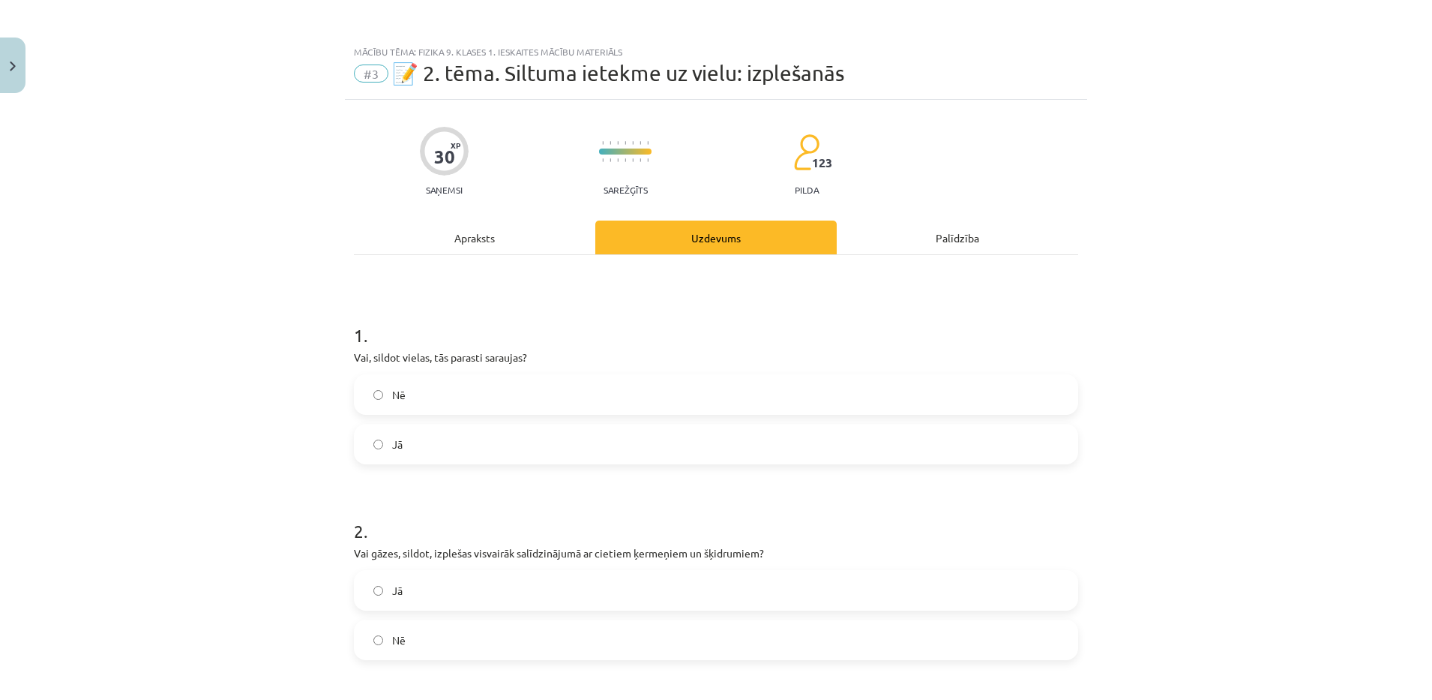 This screenshot has width=1432, height=700. I want to click on p: Vai, sildot vielas, tās parasti saraujas?, so click(716, 357).